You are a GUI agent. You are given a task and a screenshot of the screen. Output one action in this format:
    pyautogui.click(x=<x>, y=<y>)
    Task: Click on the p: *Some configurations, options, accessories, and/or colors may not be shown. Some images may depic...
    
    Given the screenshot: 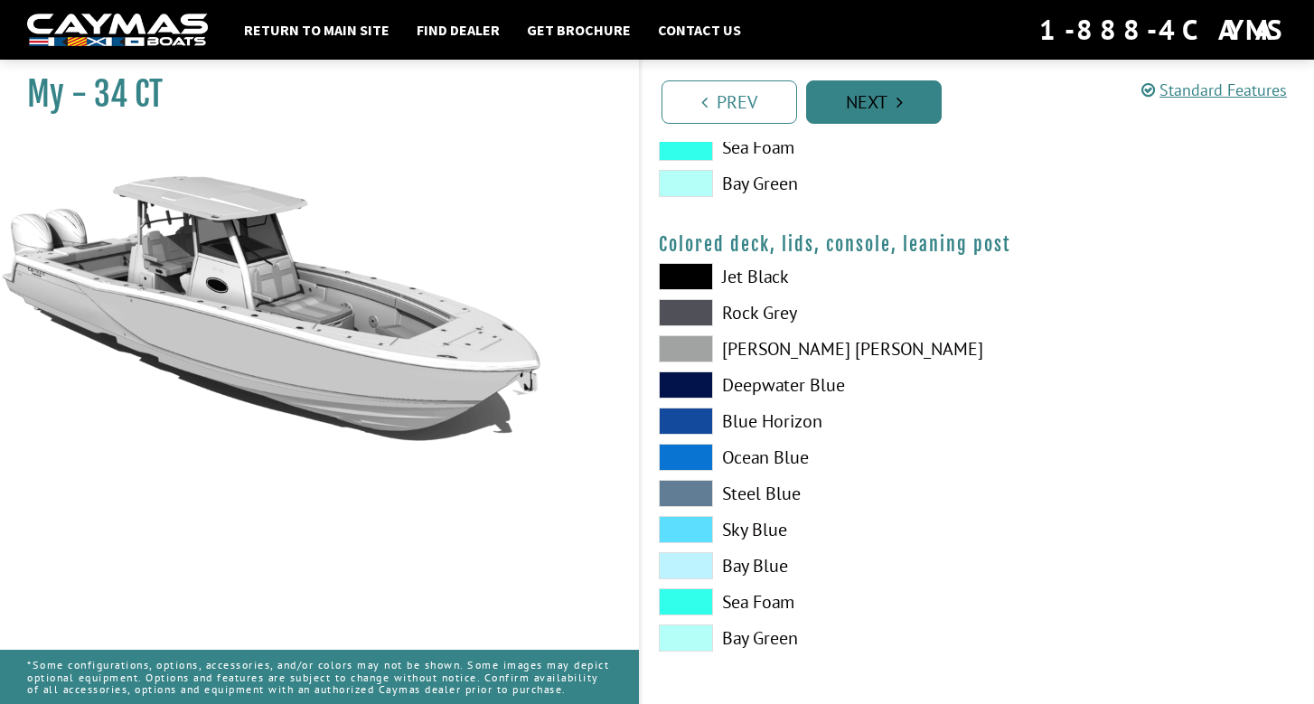 What is the action you would take?
    pyautogui.click(x=319, y=677)
    